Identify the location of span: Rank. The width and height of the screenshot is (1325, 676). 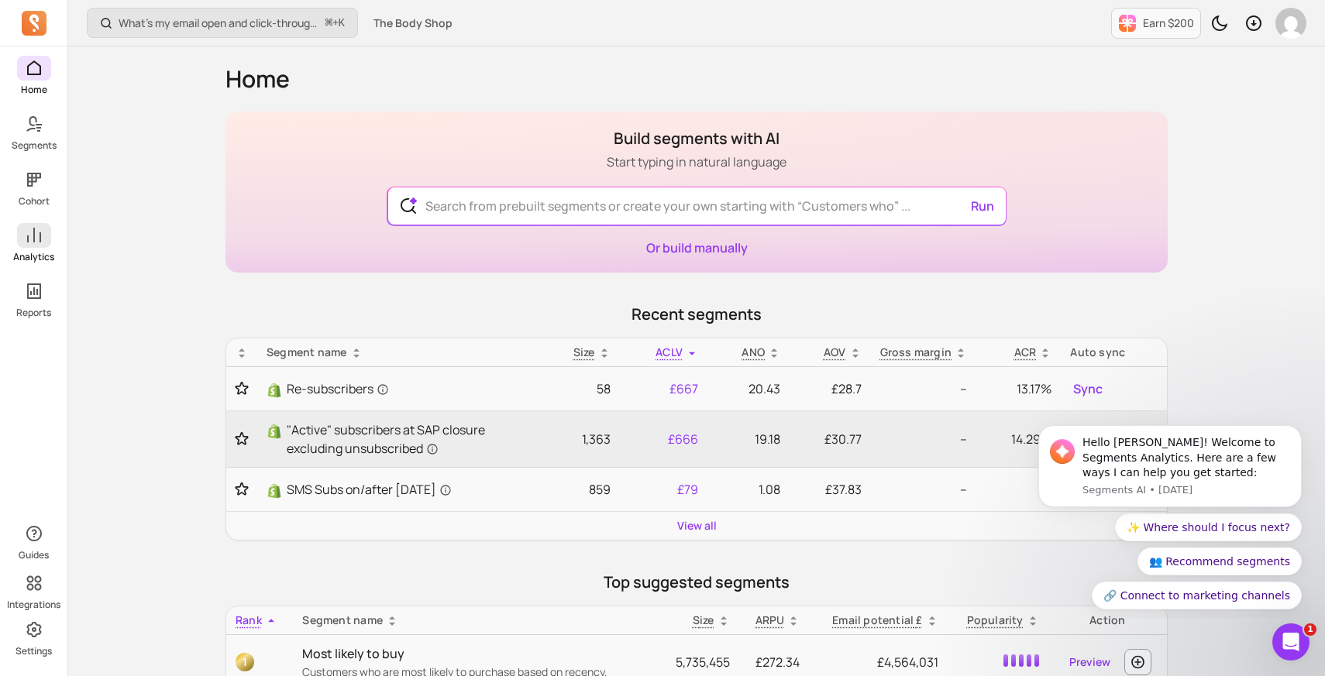
(249, 620).